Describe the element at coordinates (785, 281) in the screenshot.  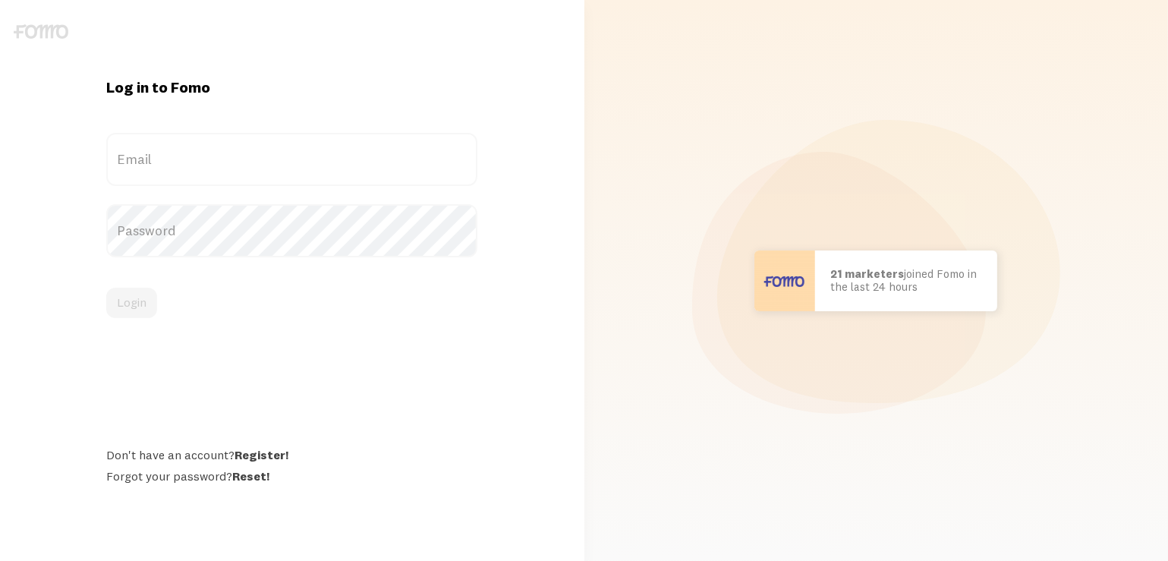
I see `img: User avatar` at that location.